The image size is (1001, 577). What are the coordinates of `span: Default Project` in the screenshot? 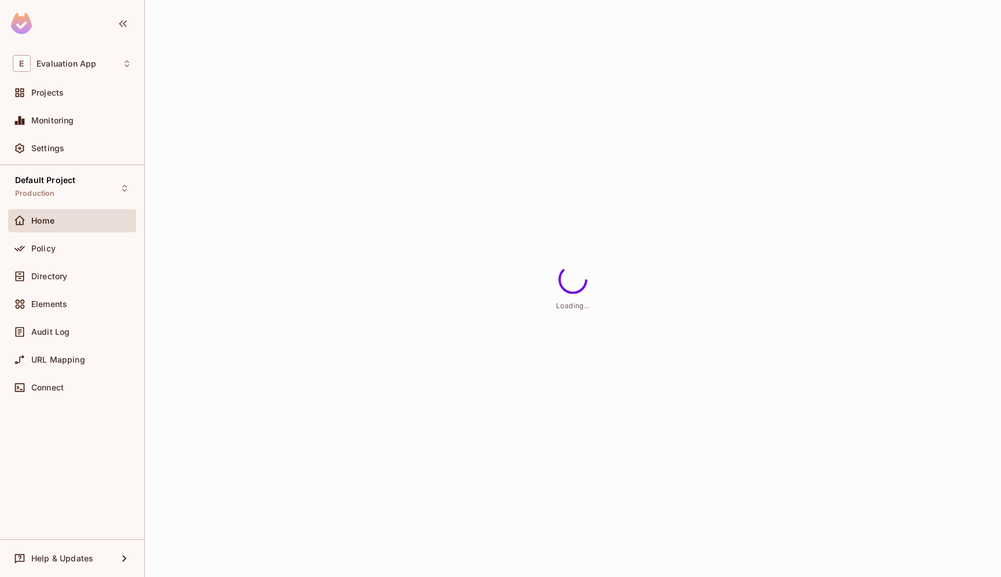 It's located at (45, 180).